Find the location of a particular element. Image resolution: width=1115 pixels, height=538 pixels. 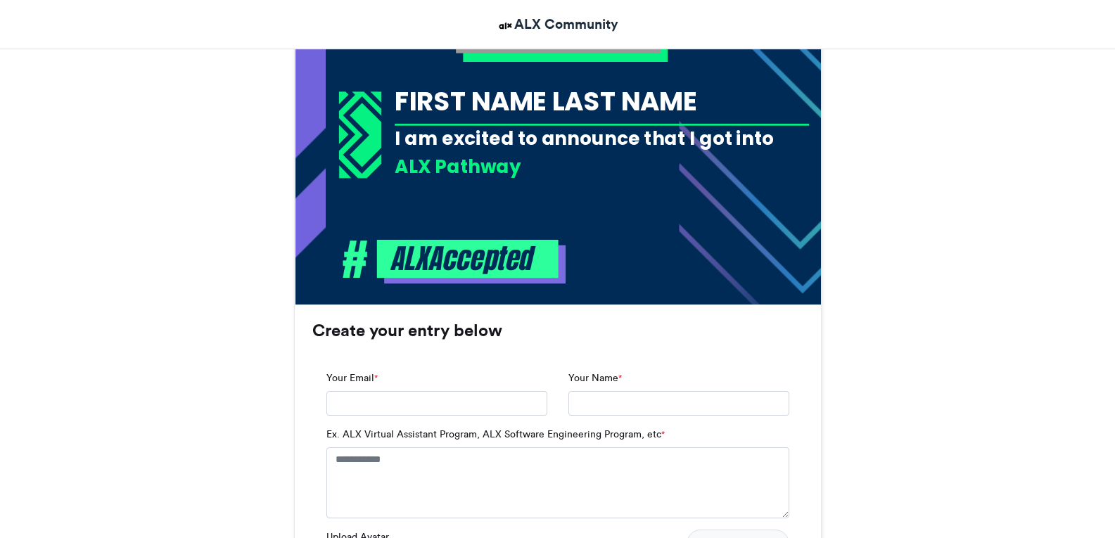

div: ALX Pathway is located at coordinates (602, 166).